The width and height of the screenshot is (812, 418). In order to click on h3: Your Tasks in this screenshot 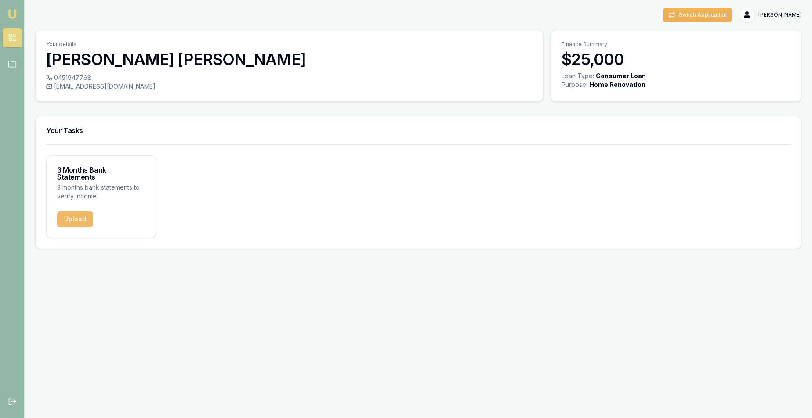, I will do `click(418, 130)`.